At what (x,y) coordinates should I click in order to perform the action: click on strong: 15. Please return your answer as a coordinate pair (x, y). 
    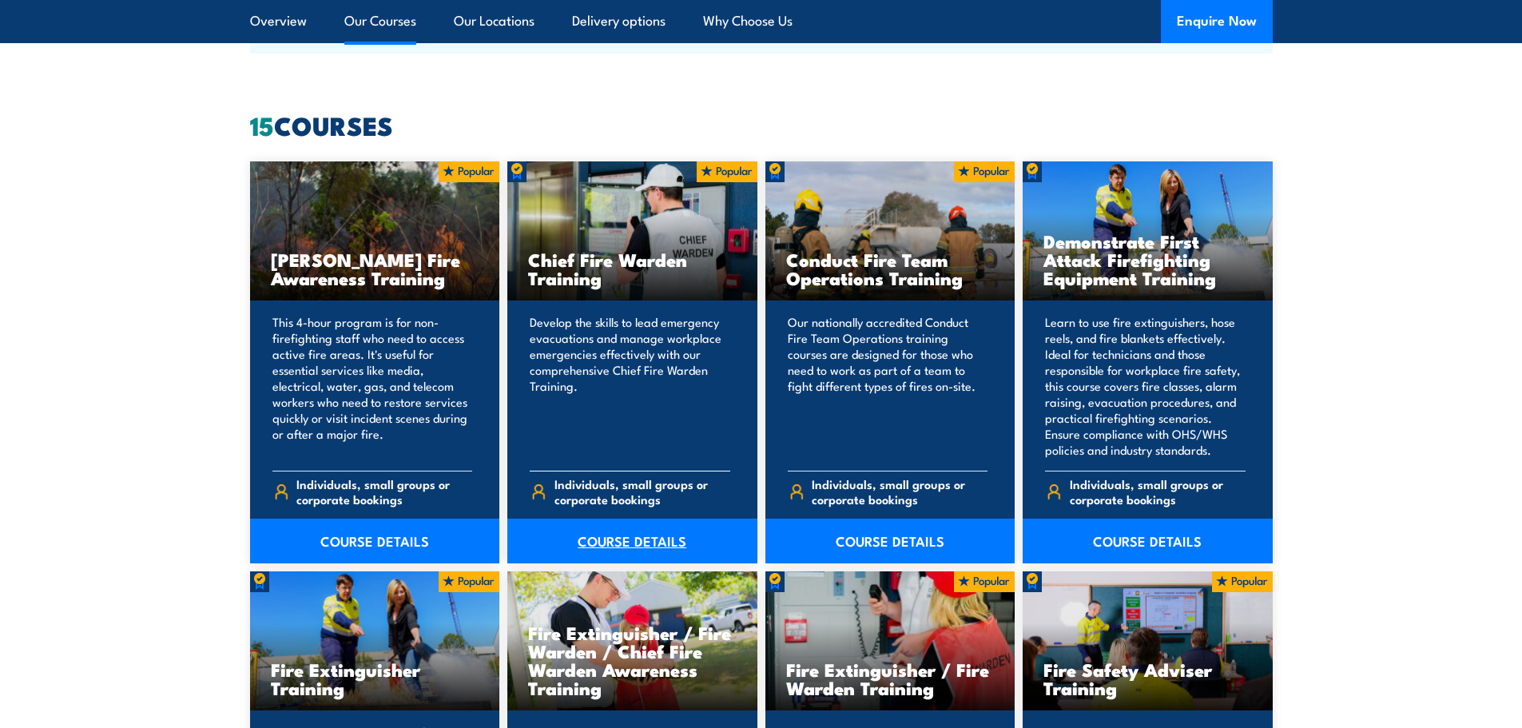
    Looking at the image, I should click on (262, 125).